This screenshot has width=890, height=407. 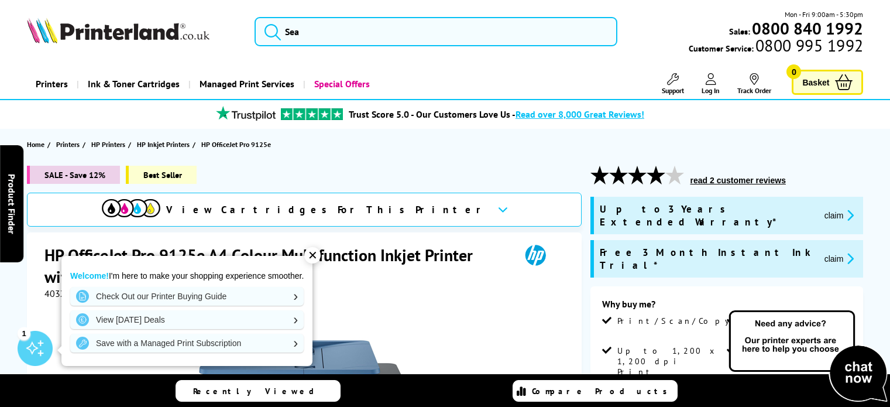 What do you see at coordinates (740, 31) in the screenshot?
I see `span: Sales:` at bounding box center [740, 31].